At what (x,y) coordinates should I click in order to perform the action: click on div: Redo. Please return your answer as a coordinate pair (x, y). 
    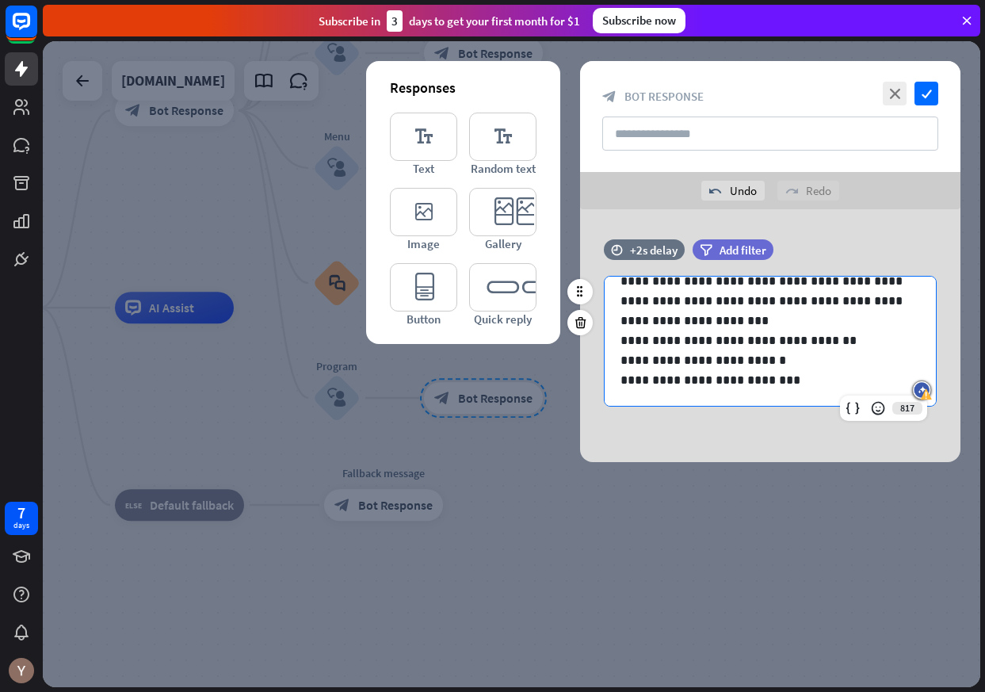
    Looking at the image, I should click on (808, 190).